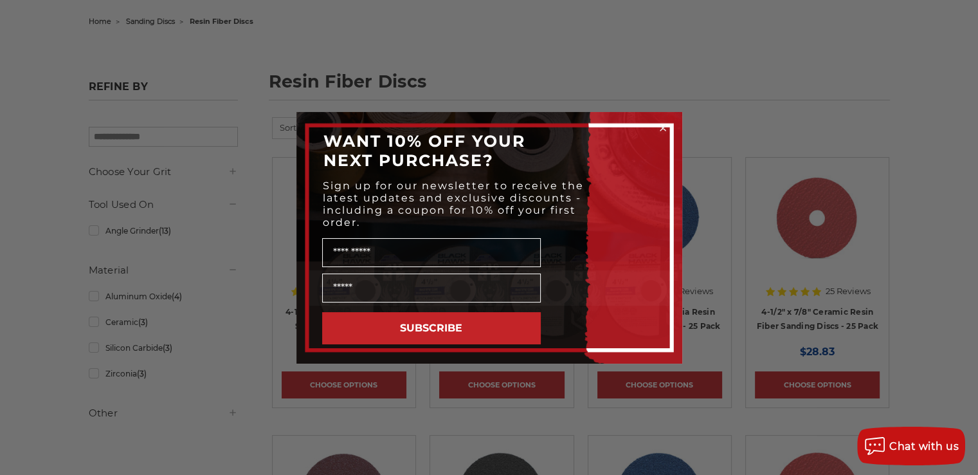 The image size is (978, 475). Describe the element at coordinates (431, 328) in the screenshot. I see `button: SUBSCRIBE` at that location.